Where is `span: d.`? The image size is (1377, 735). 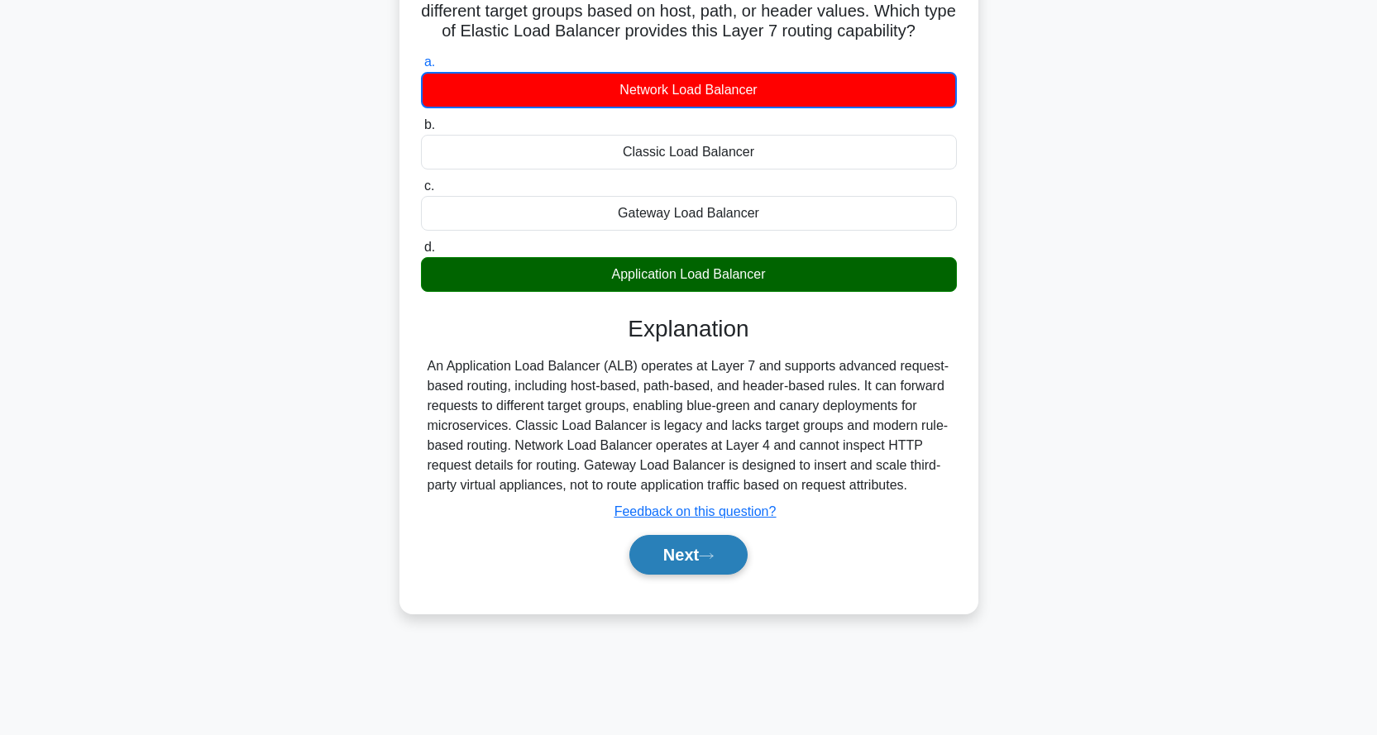 span: d. is located at coordinates (429, 246).